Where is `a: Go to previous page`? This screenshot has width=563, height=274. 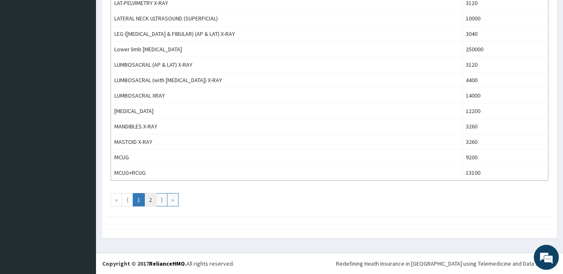
a: Go to previous page is located at coordinates (127, 200).